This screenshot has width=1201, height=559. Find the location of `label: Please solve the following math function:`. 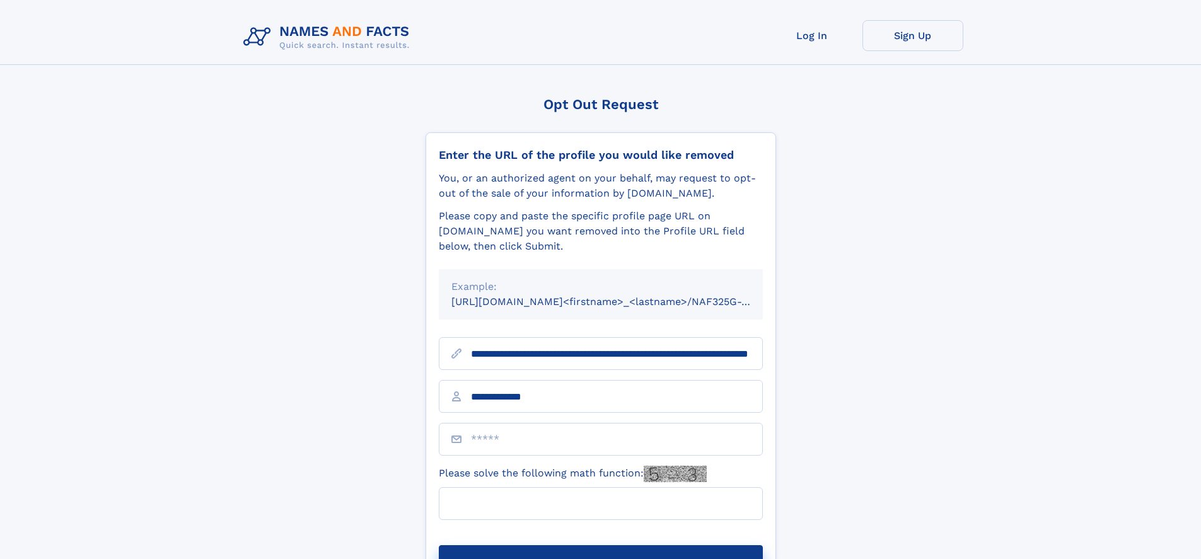

label: Please solve the following math function: is located at coordinates (572, 474).